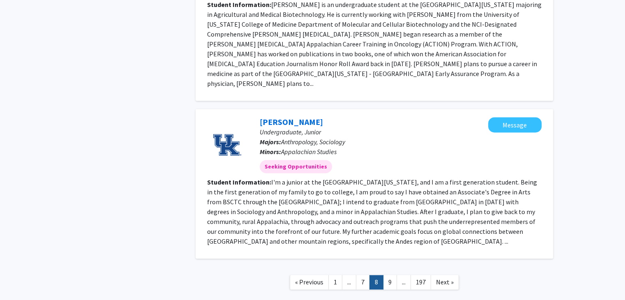 This screenshot has width=625, height=300. What do you see at coordinates (290, 132) in the screenshot?
I see `span: Undergraduate, Junior` at bounding box center [290, 132].